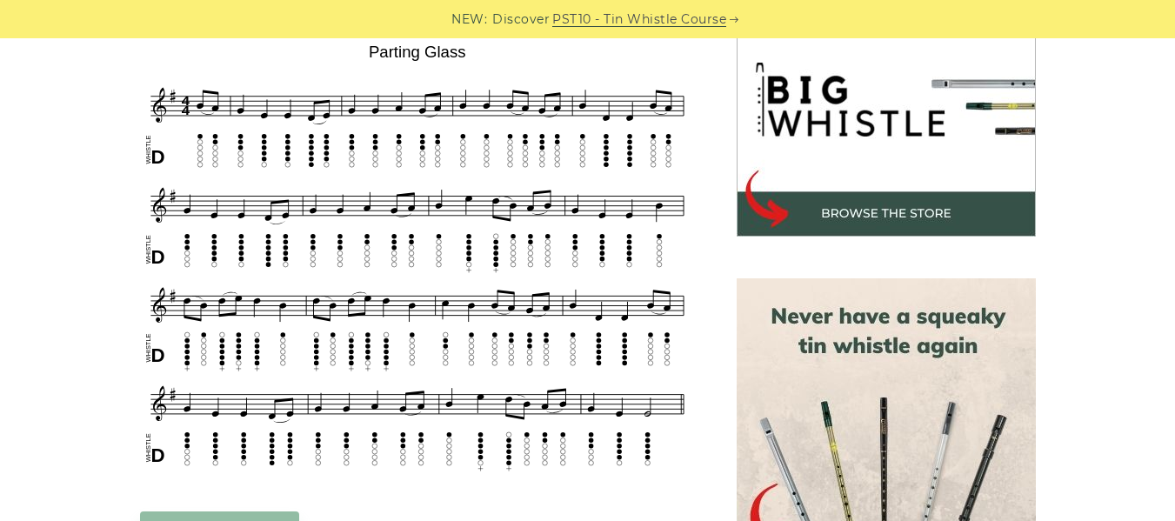 The width and height of the screenshot is (1175, 521). Describe the element at coordinates (639, 19) in the screenshot. I see `a: PST10 - Tin Whistle Course` at that location.